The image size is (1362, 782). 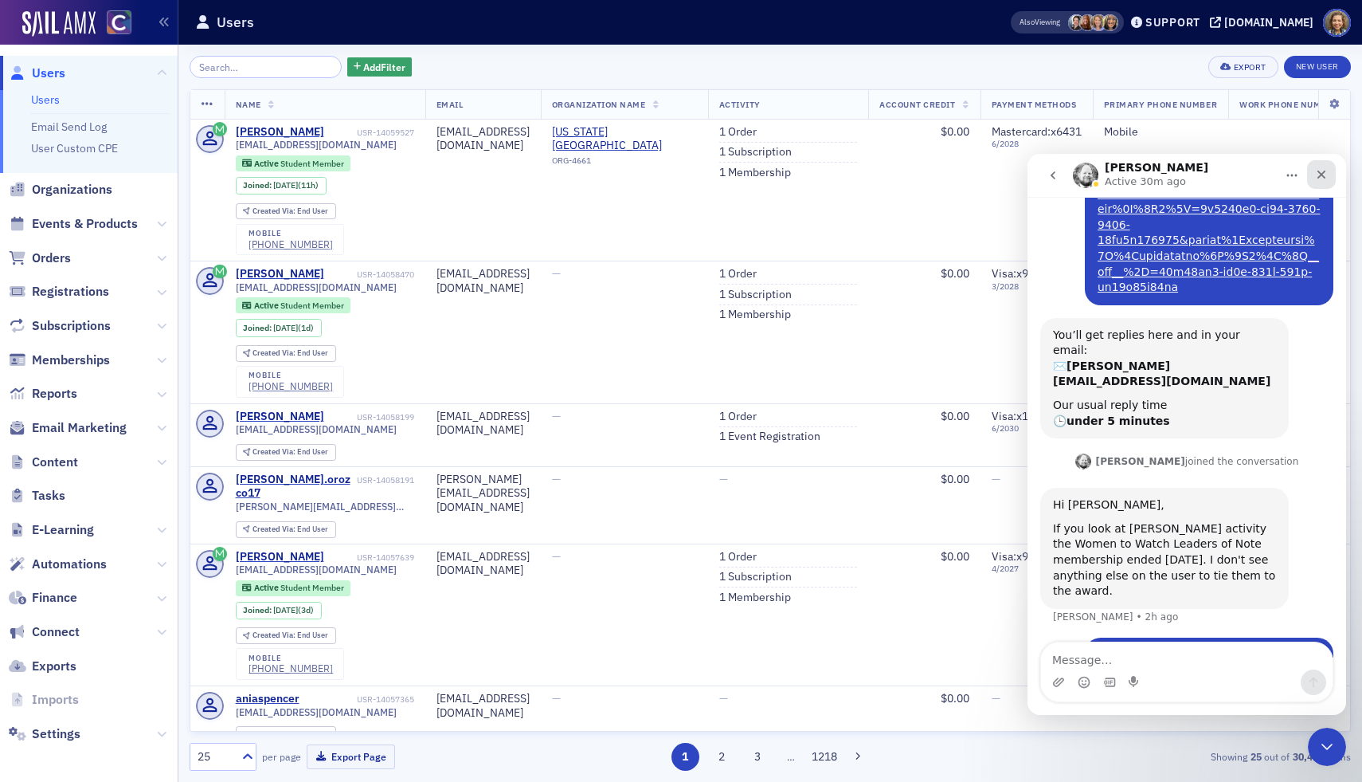 I want to click on label: per page, so click(x=281, y=756).